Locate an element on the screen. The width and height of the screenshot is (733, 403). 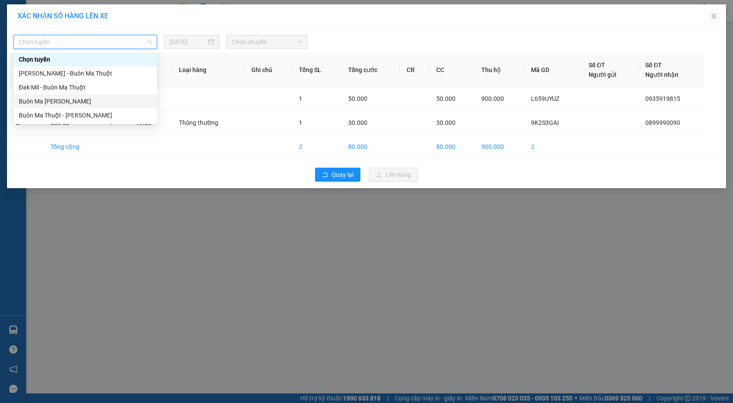
div: Đak Mil - Buôn Ma Thuột is located at coordinates (85, 87).